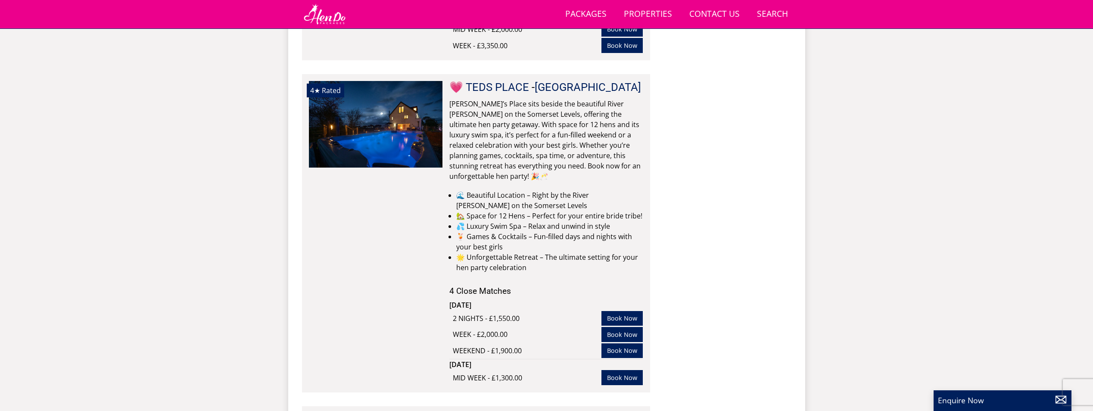 The image size is (1093, 411). I want to click on a: Properties, so click(648, 14).